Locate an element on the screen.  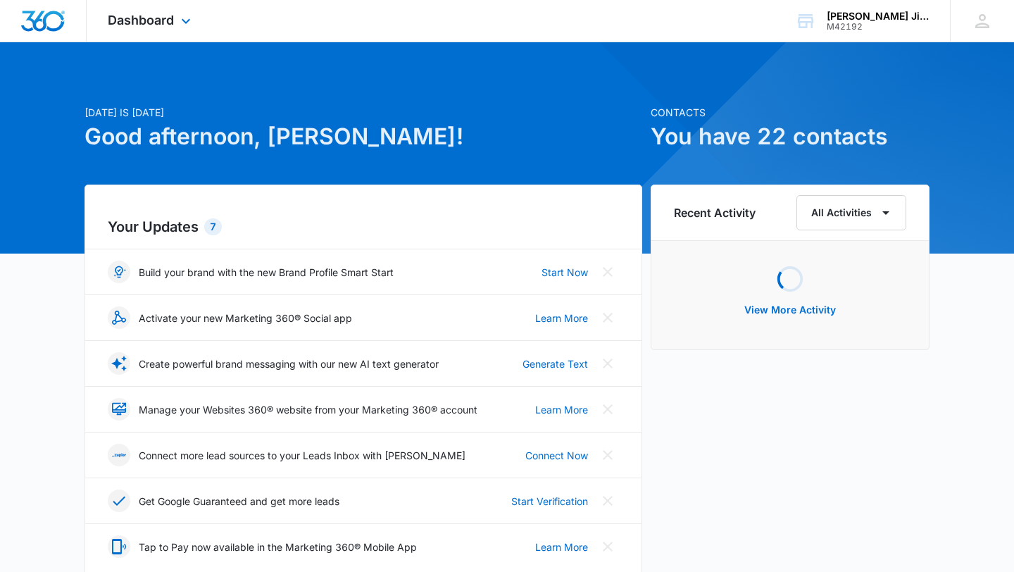
span: Dashboard is located at coordinates (141, 20).